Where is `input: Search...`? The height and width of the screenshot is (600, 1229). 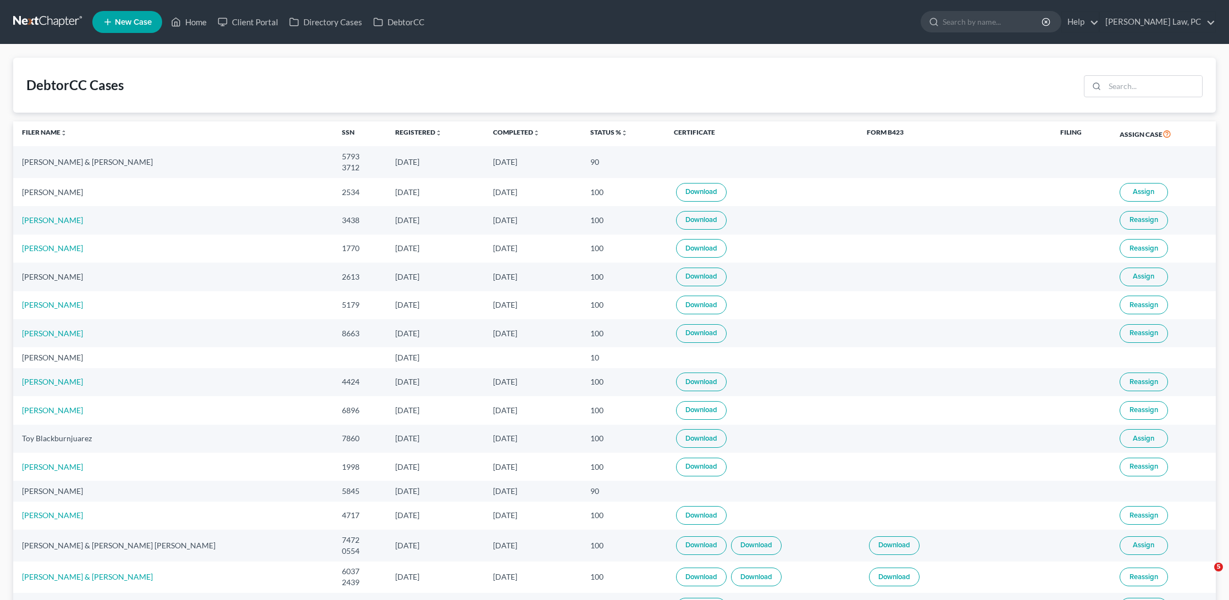
input: Search... is located at coordinates (1154, 86).